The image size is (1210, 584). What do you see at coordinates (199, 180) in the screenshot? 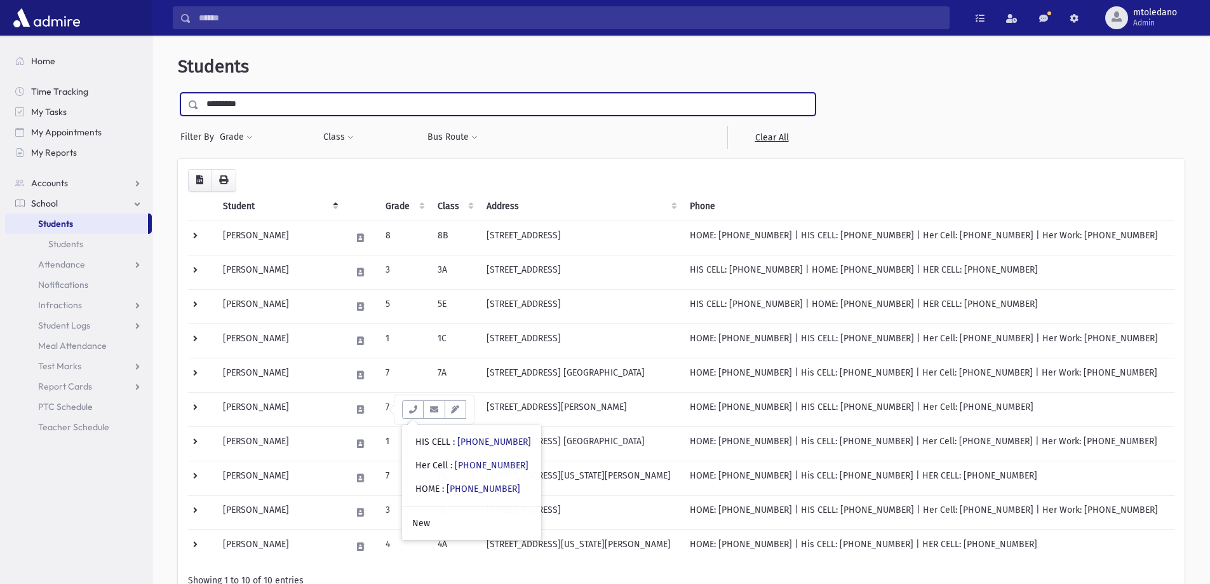
I see `button: CSV` at bounding box center [199, 180].